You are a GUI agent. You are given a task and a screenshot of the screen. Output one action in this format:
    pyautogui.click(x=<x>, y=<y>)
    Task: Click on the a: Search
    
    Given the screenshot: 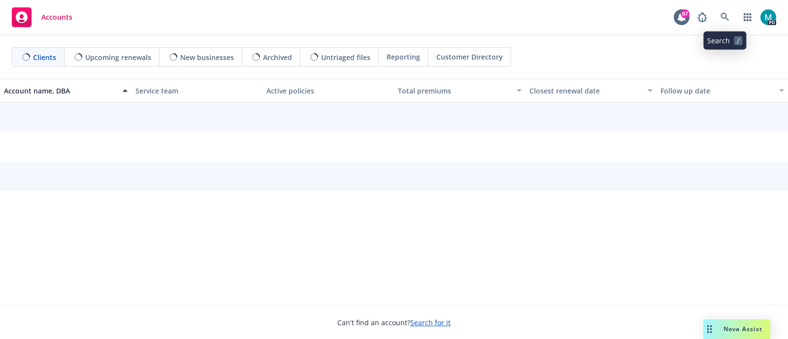 What is the action you would take?
    pyautogui.click(x=725, y=17)
    